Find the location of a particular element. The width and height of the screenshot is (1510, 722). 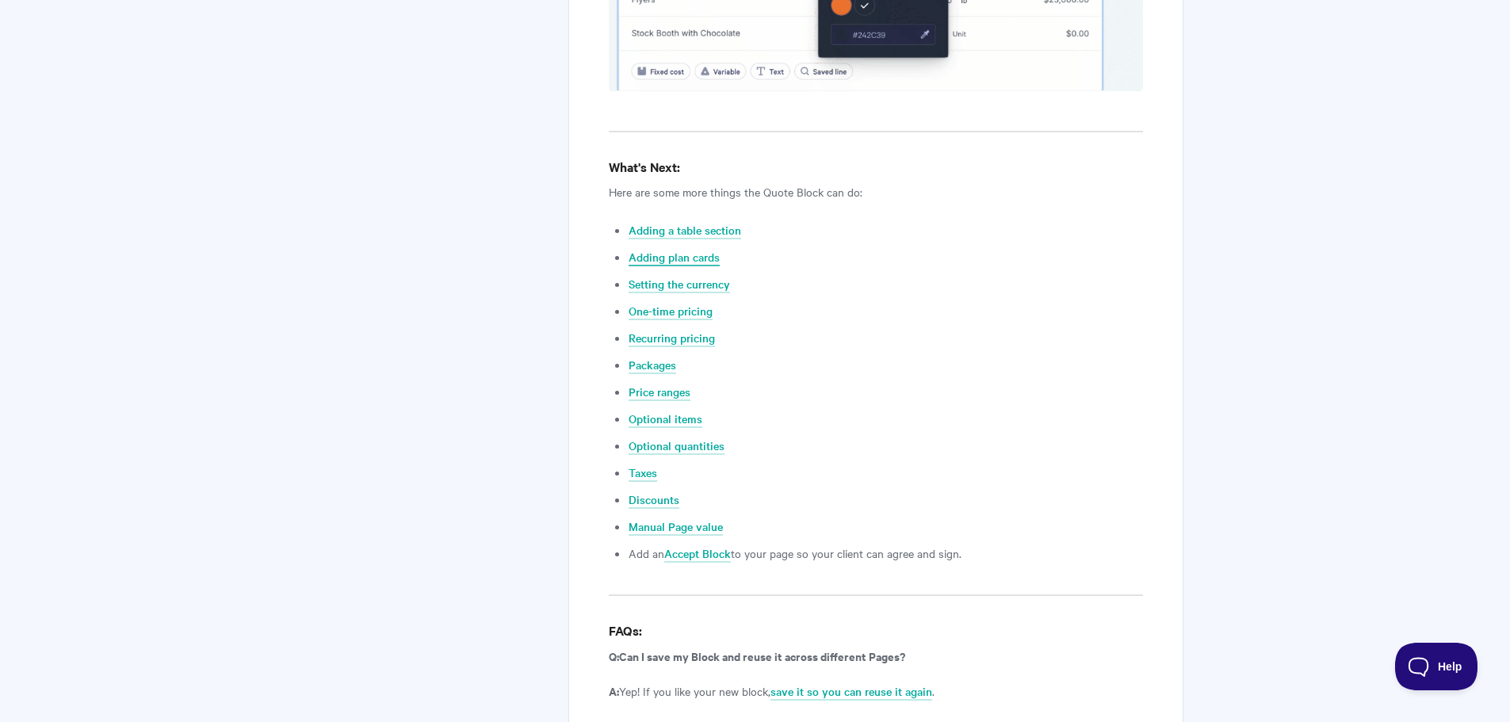

li: Add an to your page so your client can agree and sign. is located at coordinates (885, 553).